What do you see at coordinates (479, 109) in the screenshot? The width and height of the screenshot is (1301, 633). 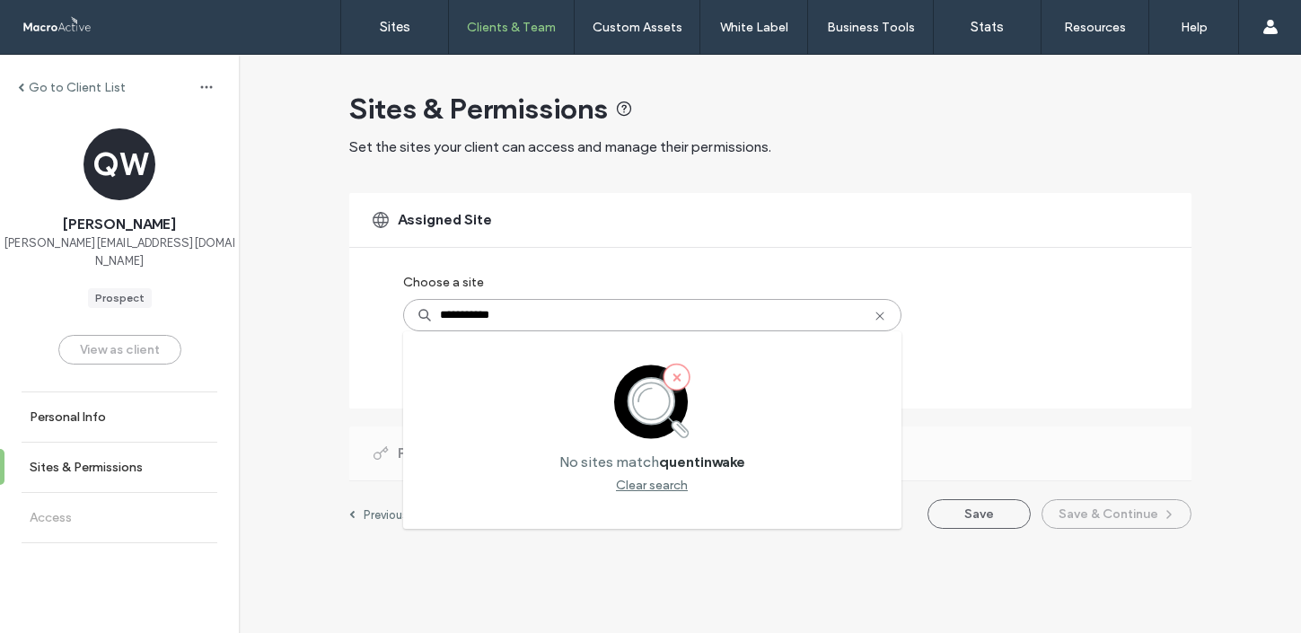 I see `span: Sites & Permissions` at bounding box center [479, 109].